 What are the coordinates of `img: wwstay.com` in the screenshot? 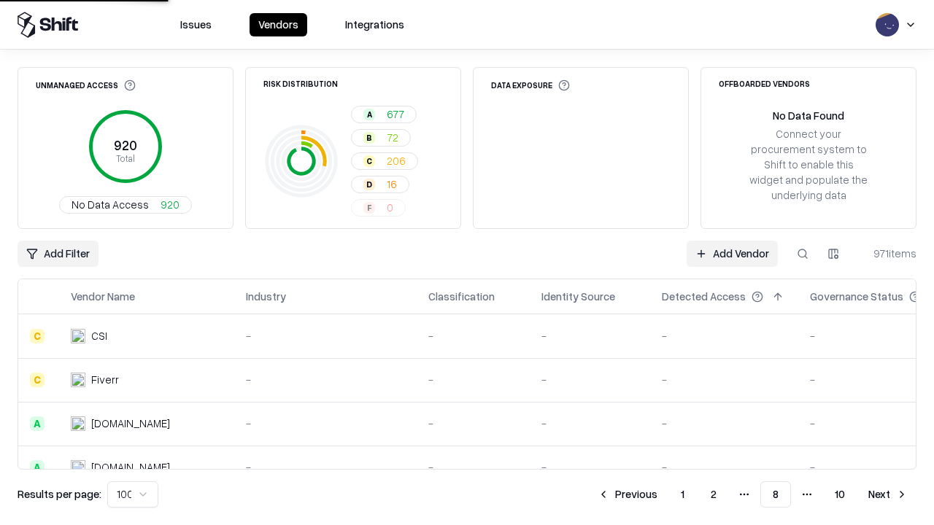 It's located at (78, 424).